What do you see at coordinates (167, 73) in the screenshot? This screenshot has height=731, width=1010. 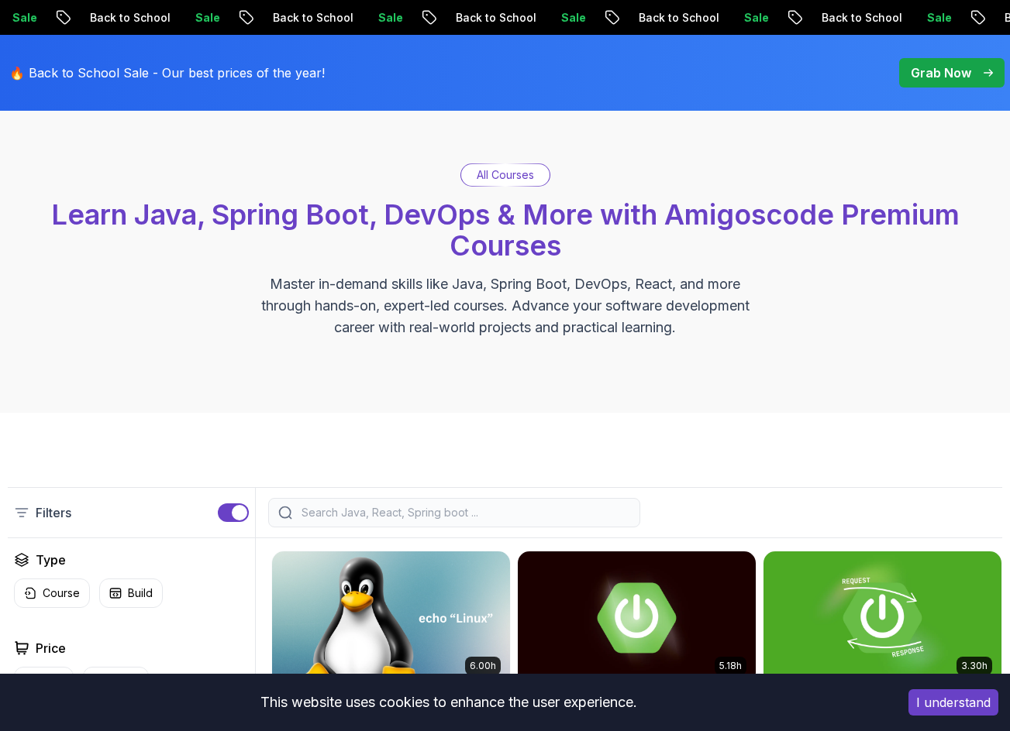 I see `p: 🔥 Back to School Sale - Our best prices of the year!` at bounding box center [167, 73].